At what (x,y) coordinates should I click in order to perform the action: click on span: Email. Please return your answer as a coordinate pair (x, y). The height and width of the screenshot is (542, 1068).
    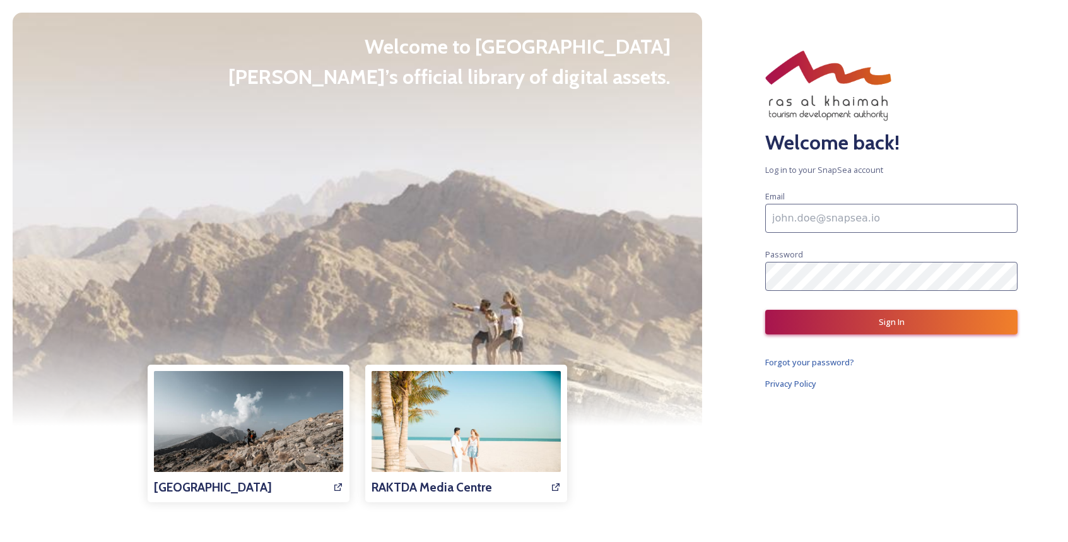
    Looking at the image, I should click on (775, 196).